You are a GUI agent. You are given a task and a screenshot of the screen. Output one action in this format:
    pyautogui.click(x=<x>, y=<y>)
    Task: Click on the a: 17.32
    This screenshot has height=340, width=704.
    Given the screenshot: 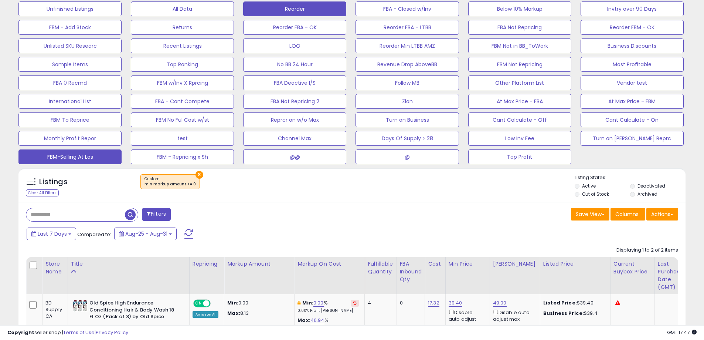 What is the action you would take?
    pyautogui.click(x=433, y=303)
    